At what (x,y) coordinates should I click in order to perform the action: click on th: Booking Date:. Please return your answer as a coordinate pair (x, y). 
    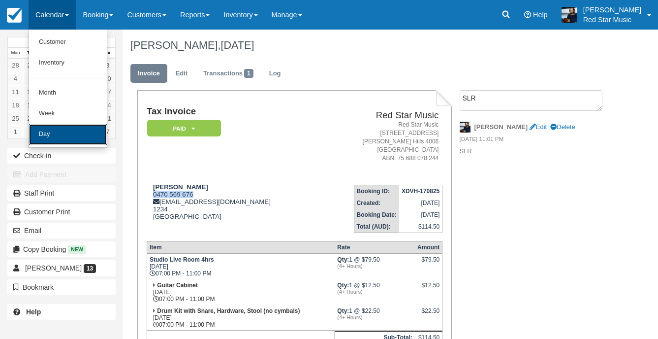
    Looking at the image, I should click on (377, 215).